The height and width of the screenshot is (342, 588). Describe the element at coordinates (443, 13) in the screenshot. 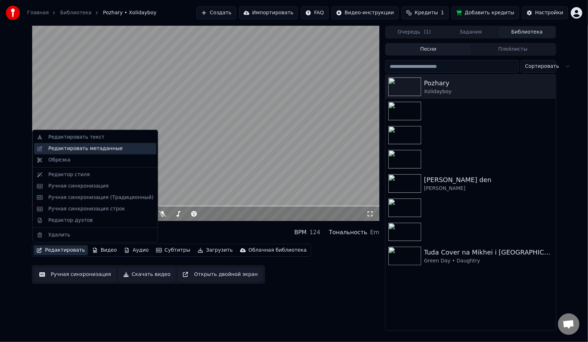

I see `span: 1` at that location.